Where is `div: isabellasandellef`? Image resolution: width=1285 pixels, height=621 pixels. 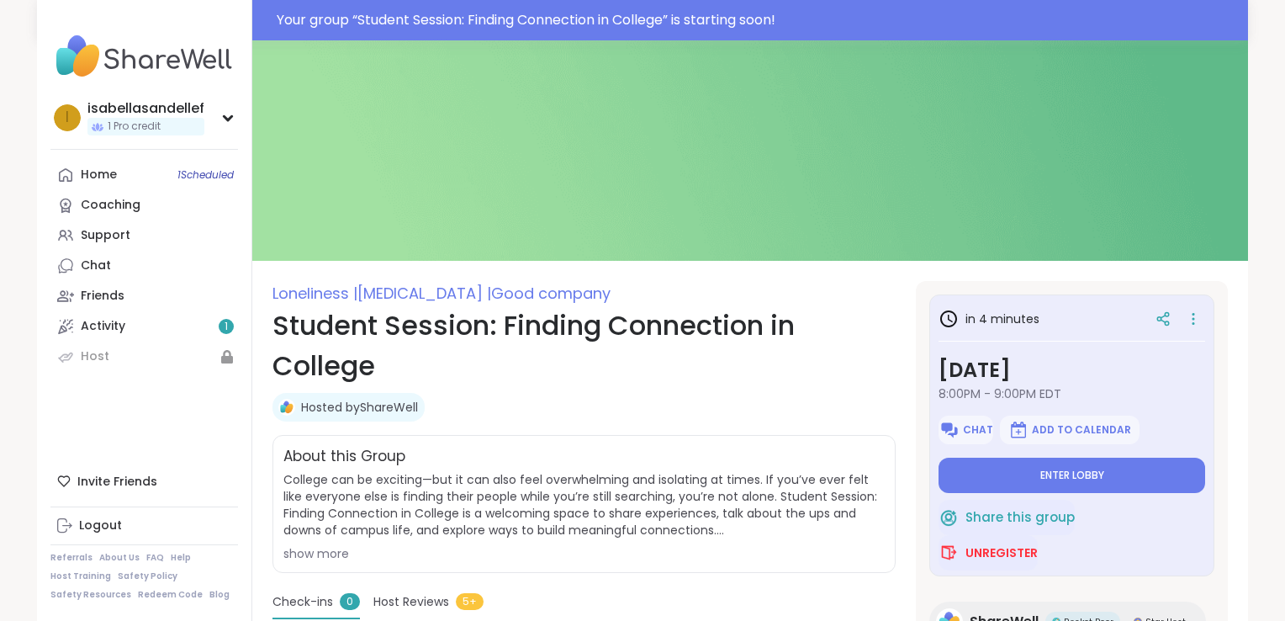 div: isabellasandellef is located at coordinates (145, 108).